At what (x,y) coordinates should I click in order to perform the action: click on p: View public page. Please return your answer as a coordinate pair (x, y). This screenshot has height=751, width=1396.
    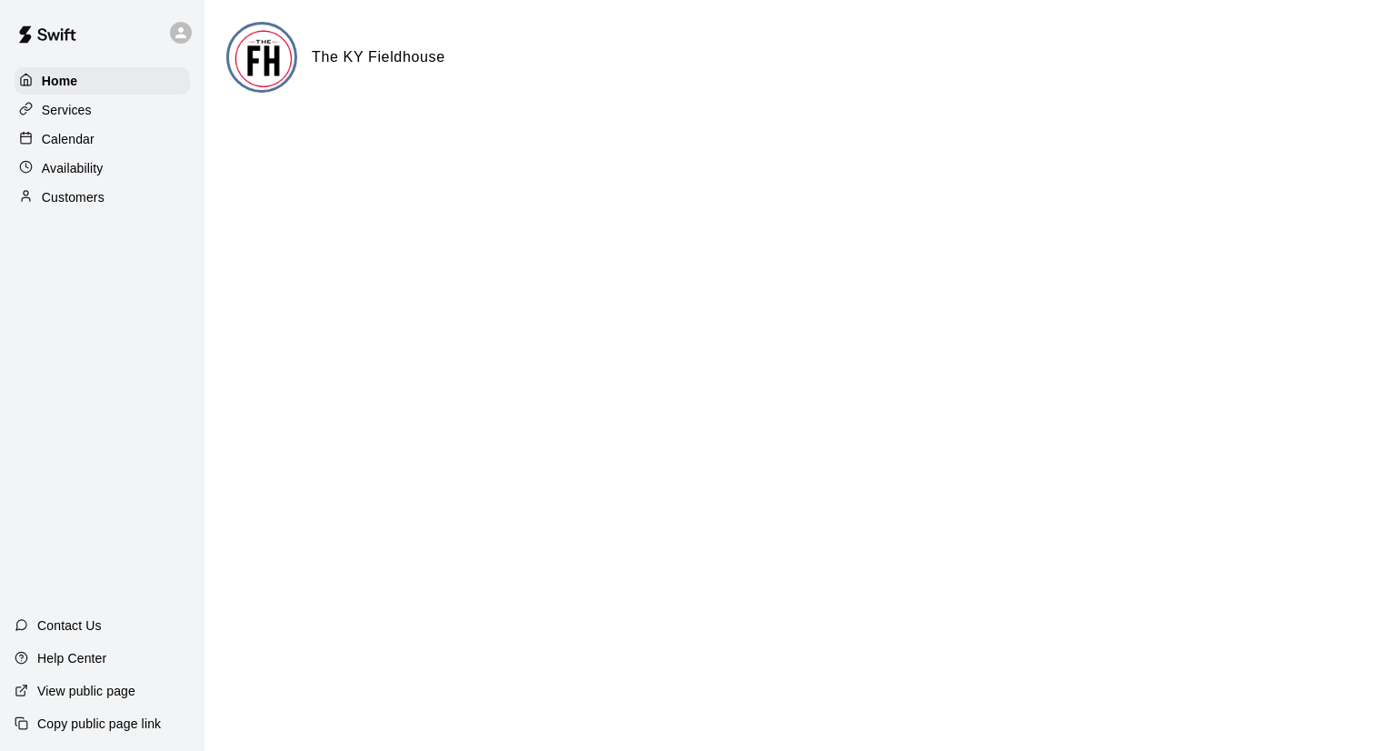
    Looking at the image, I should click on (86, 691).